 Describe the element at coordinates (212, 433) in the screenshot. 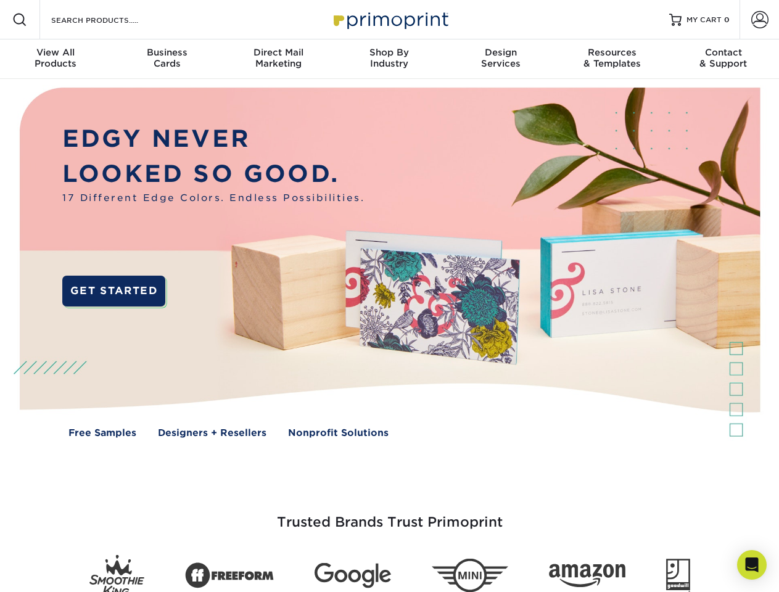

I see `a: Designers + Resellers` at that location.